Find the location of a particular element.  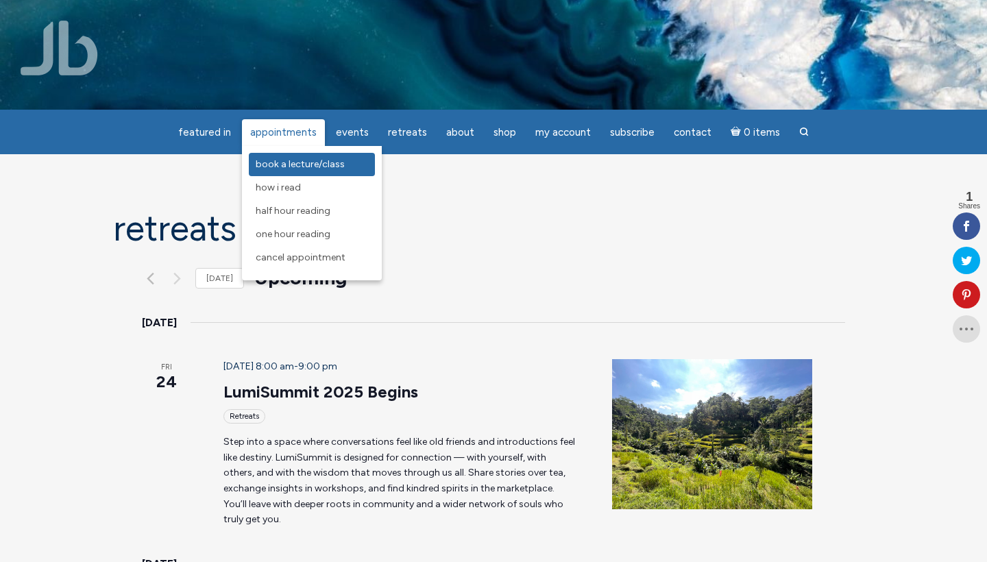

a: Appointments is located at coordinates (283, 132).